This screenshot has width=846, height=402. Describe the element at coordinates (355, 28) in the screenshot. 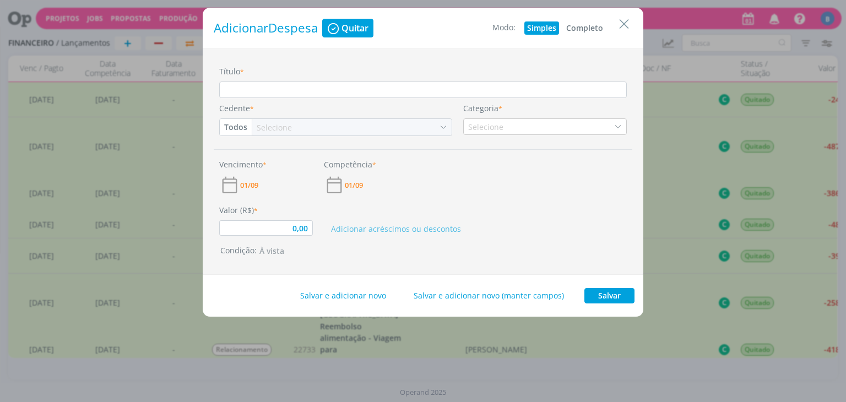

I see `span: Quitar` at that location.